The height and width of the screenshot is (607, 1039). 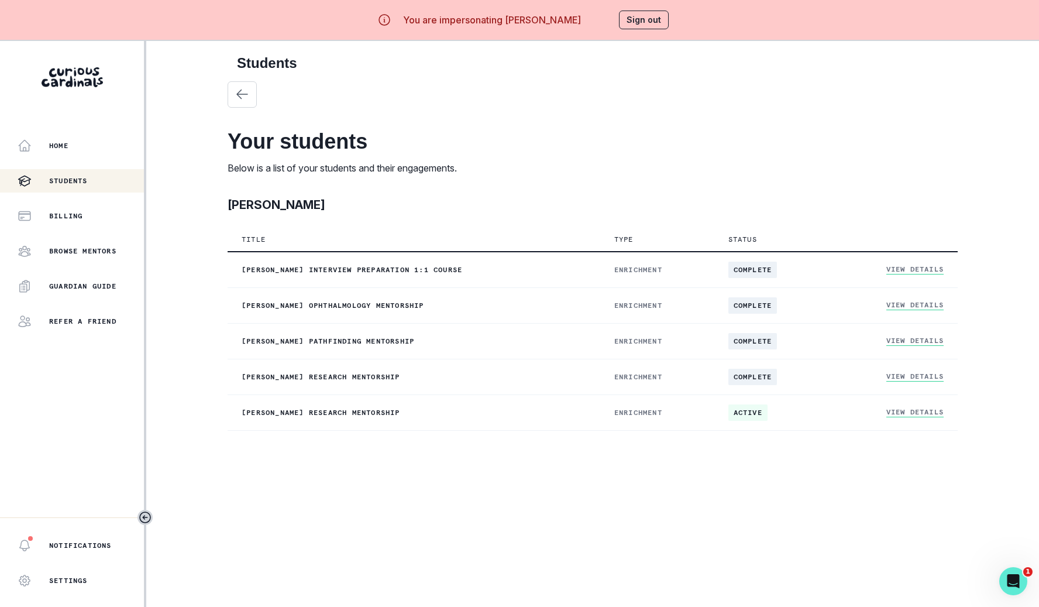 What do you see at coordinates (66, 216) in the screenshot?
I see `p: Billing` at bounding box center [66, 216].